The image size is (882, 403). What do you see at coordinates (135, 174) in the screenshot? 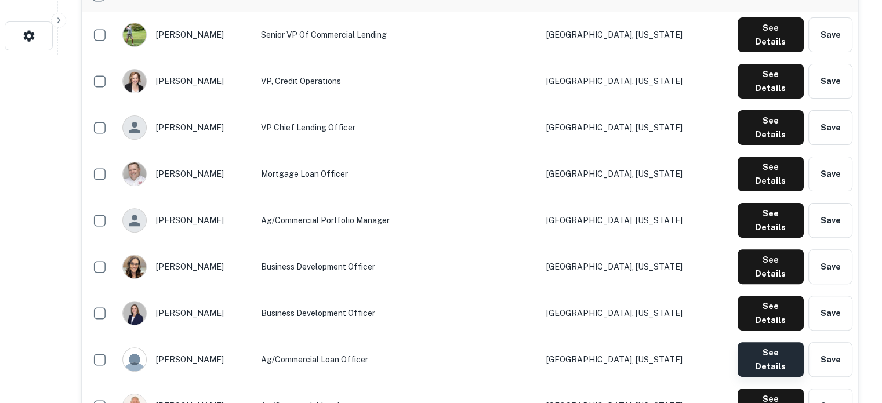
I see `img: 1729865077600` at bounding box center [135, 174].